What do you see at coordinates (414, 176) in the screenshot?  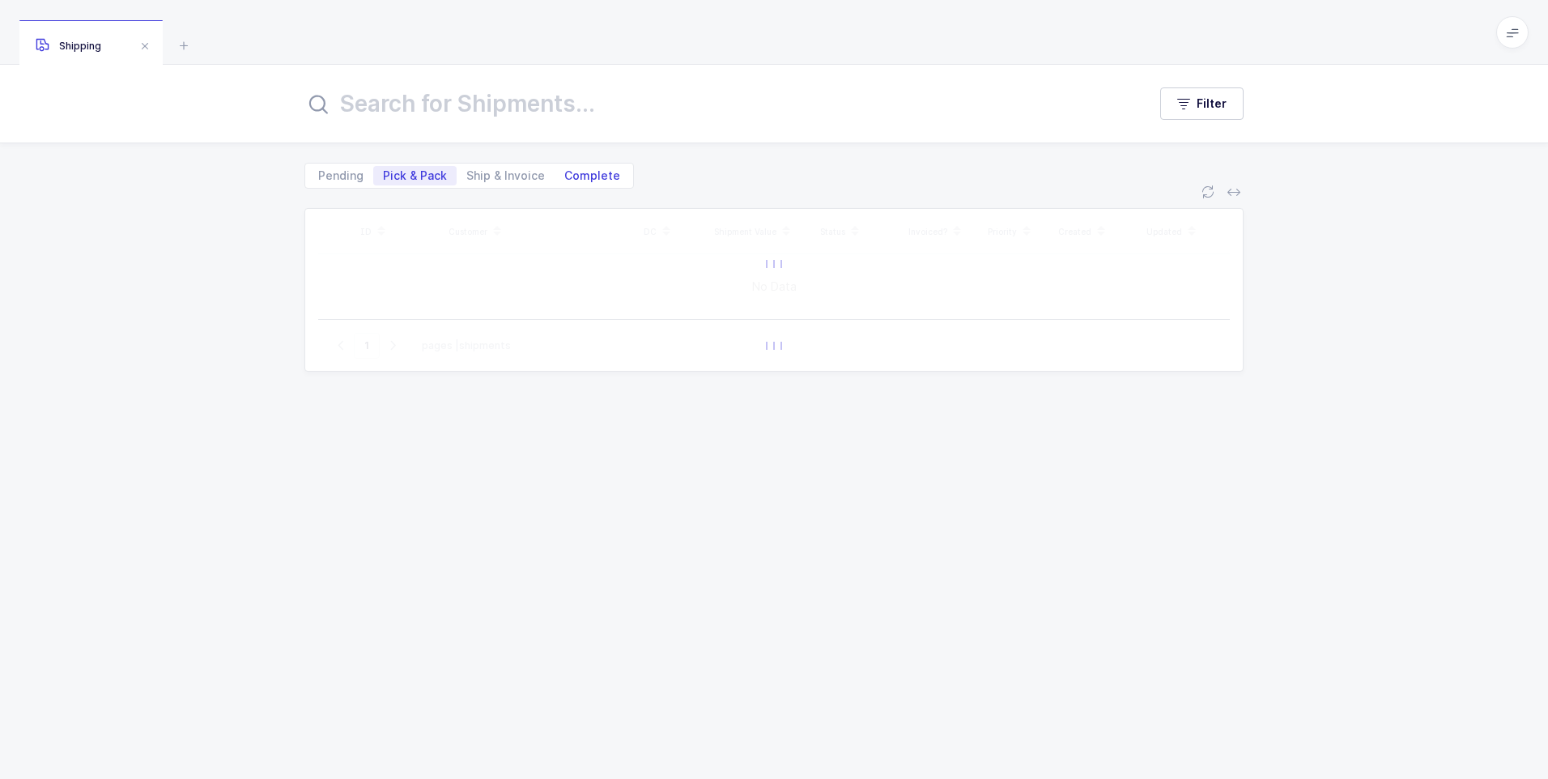 I see `span: Pick & Pack` at bounding box center [414, 176].